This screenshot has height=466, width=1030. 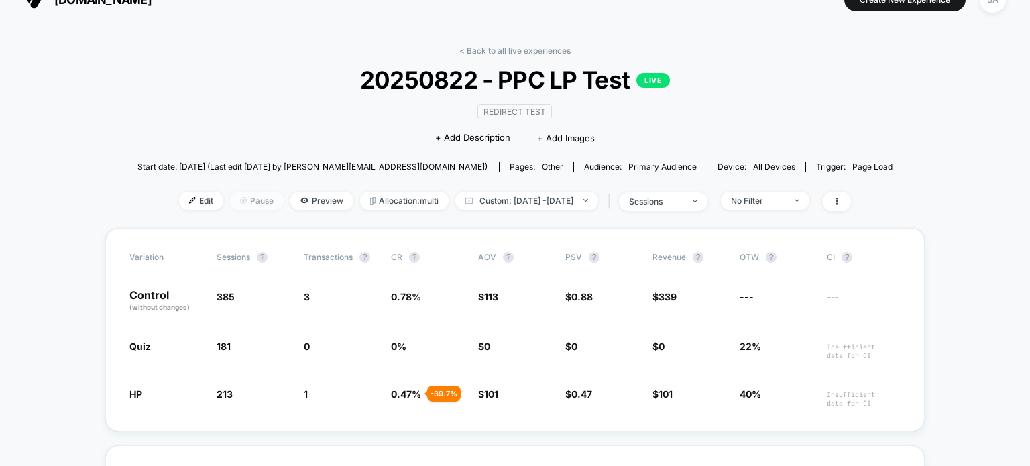 I want to click on div: sessions, so click(x=656, y=201).